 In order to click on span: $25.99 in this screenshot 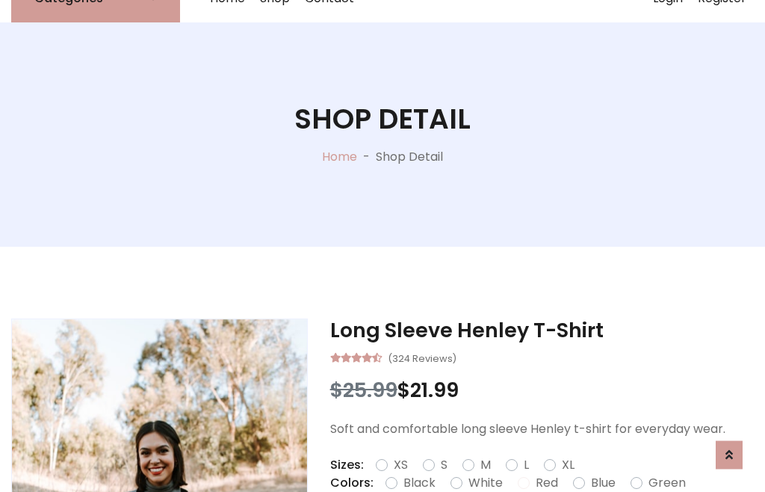, I will do `click(364, 389)`.